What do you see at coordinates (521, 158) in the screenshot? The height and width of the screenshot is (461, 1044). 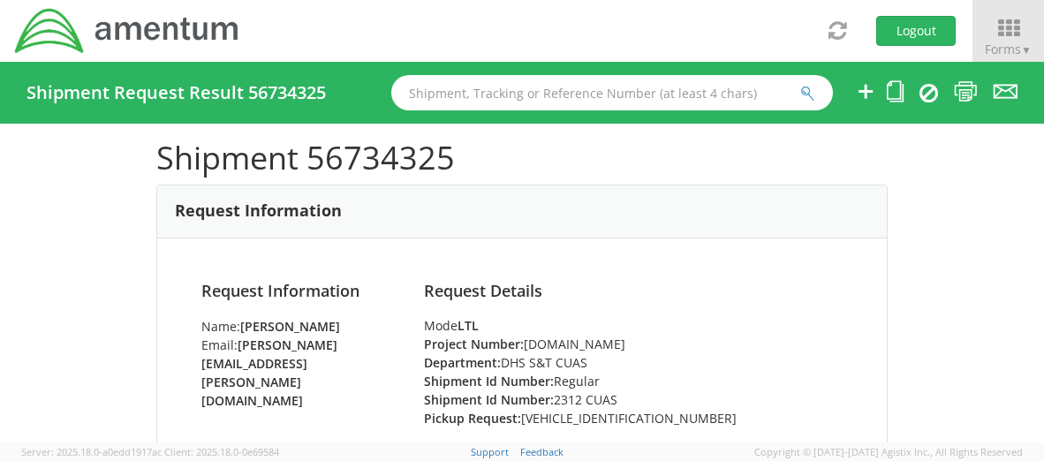 I see `h1: Shipment 56734325` at bounding box center [521, 158].